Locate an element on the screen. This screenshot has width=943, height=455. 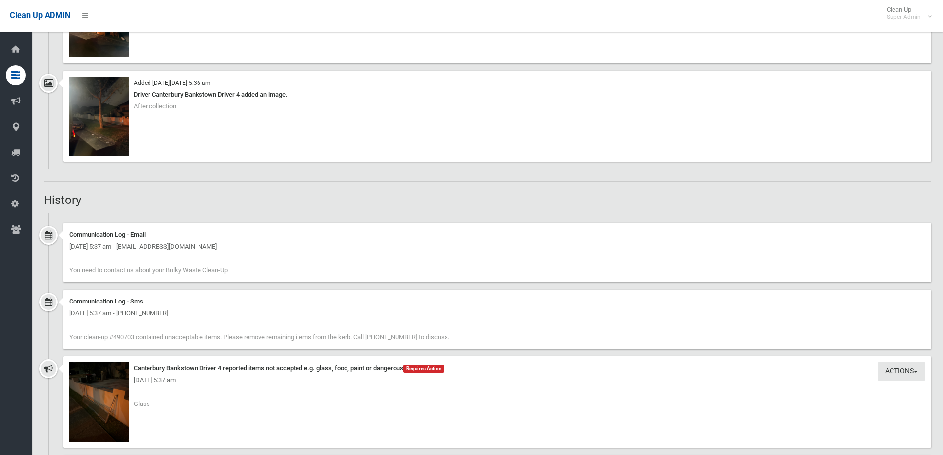
button: Actions is located at coordinates (901, 371).